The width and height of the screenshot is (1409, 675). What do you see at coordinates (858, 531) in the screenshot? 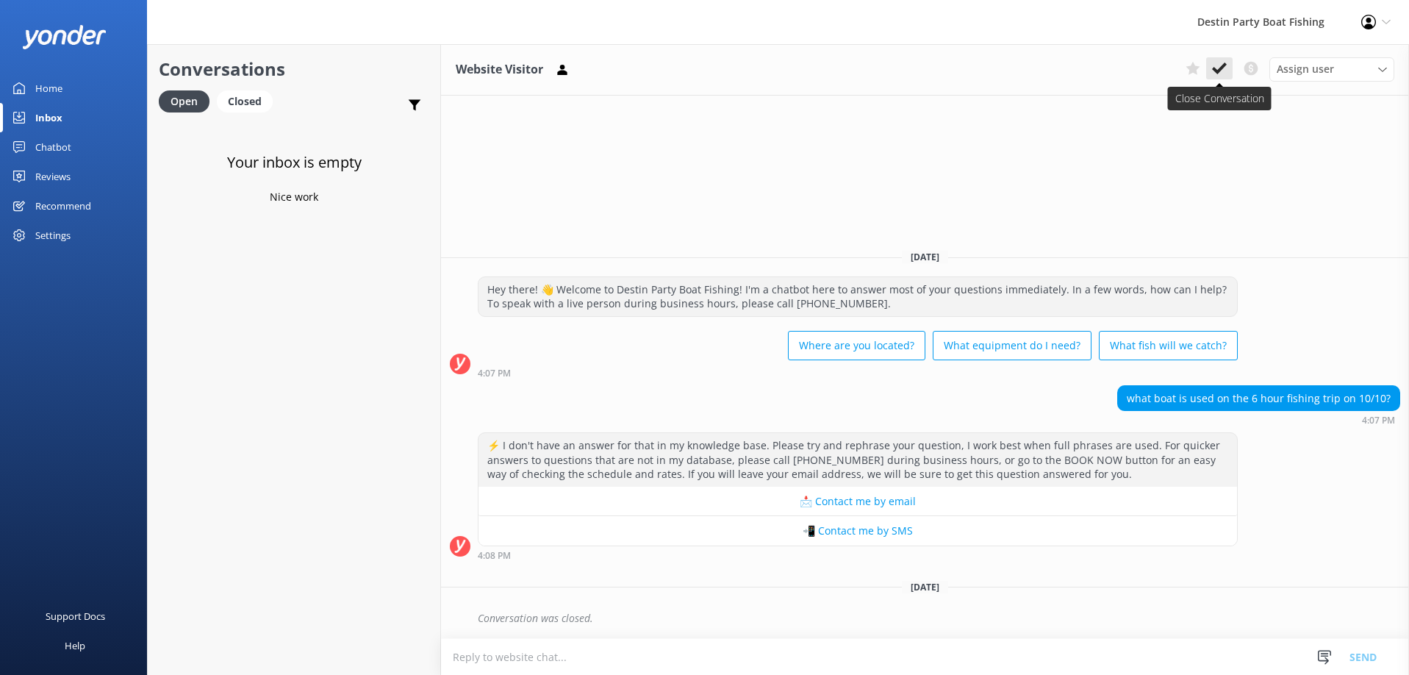
I see `button: 📲 Contact me by SMS` at bounding box center [858, 531].